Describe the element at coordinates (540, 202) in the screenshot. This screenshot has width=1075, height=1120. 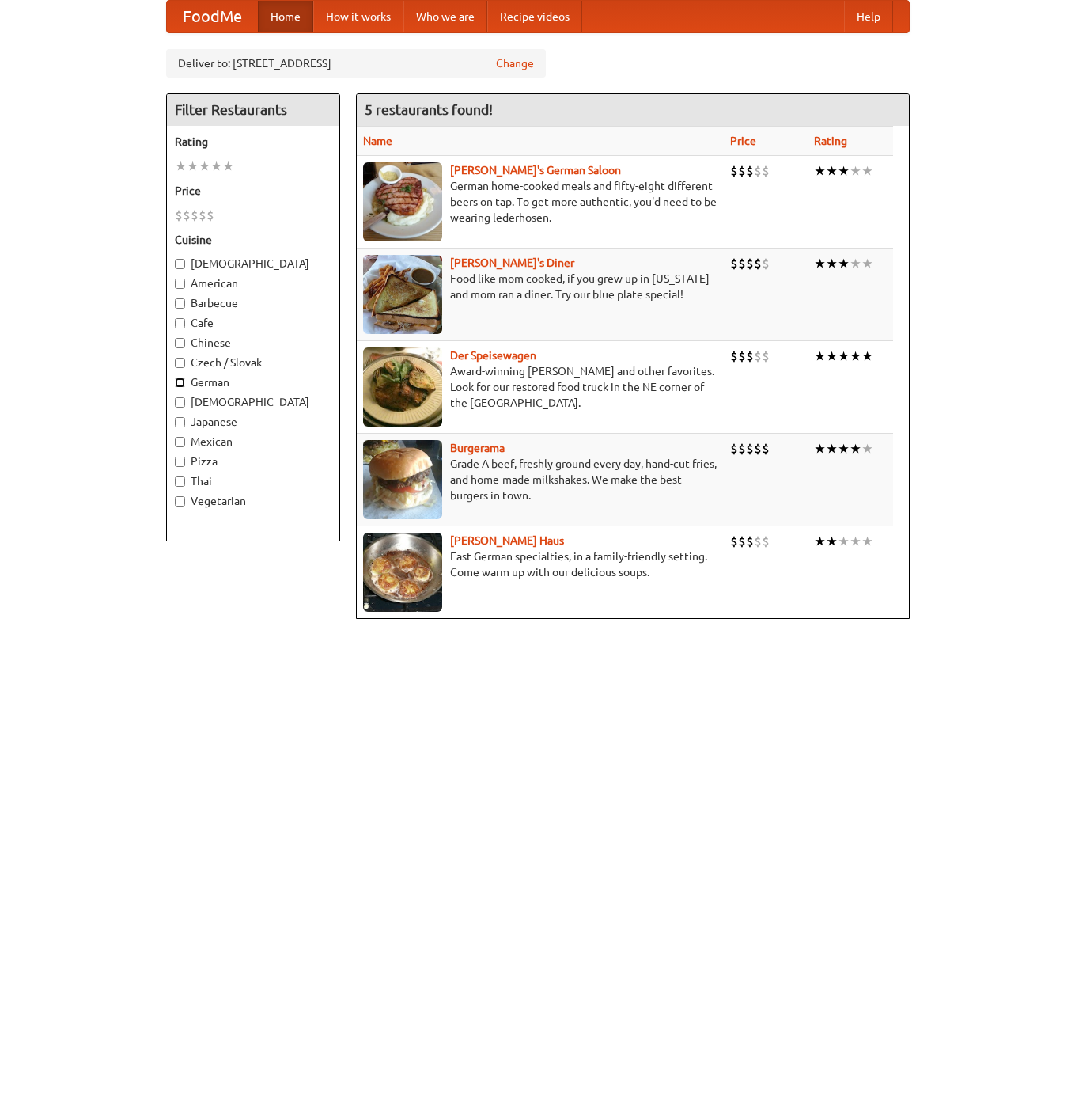
I see `p: German home-cooked meals and fifty-eight different beers on tap. To get more authentic, you'd nee...` at that location.